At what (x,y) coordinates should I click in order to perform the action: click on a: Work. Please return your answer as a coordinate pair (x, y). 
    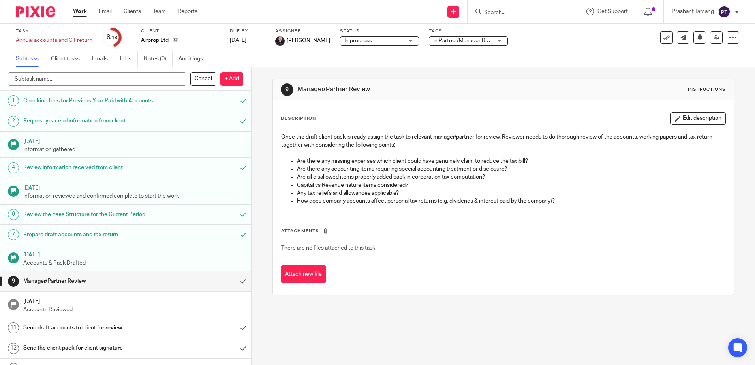
    Looking at the image, I should click on (80, 11).